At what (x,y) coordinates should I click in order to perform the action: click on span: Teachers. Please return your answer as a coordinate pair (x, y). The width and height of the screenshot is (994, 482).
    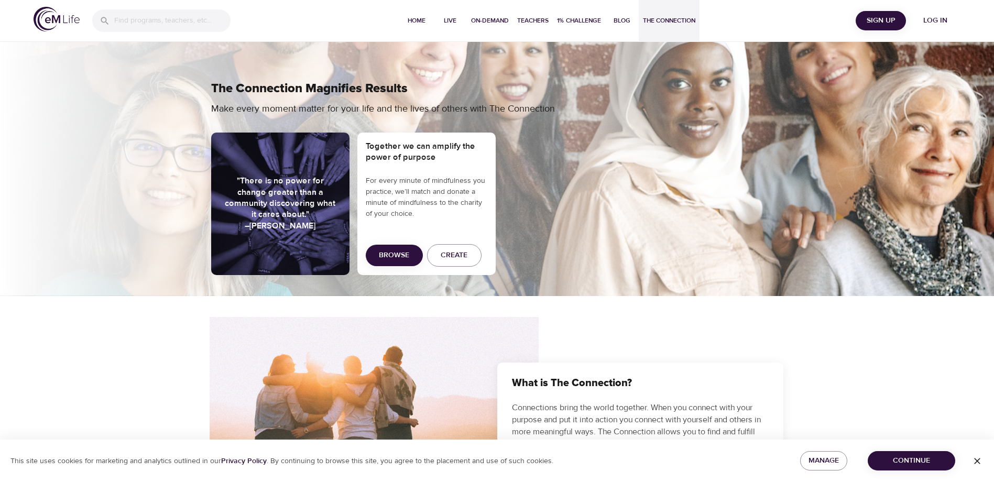
    Looking at the image, I should click on (533, 20).